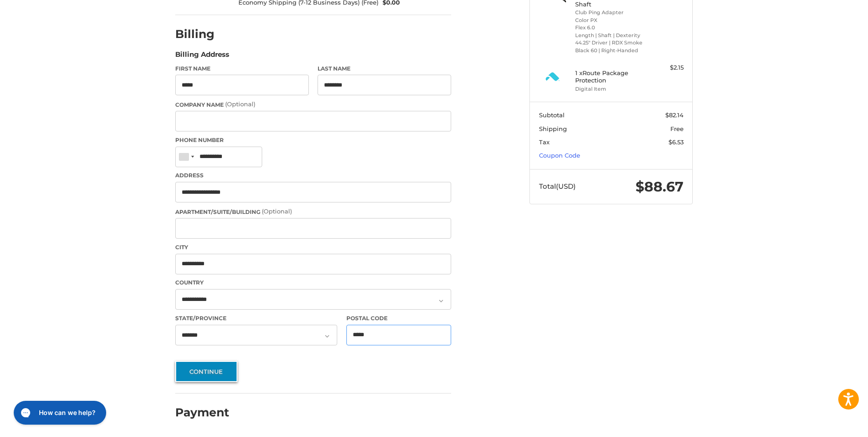 This screenshot has width=868, height=437. What do you see at coordinates (610, 12) in the screenshot?
I see `li: Club Ping Adapter` at bounding box center [610, 12].